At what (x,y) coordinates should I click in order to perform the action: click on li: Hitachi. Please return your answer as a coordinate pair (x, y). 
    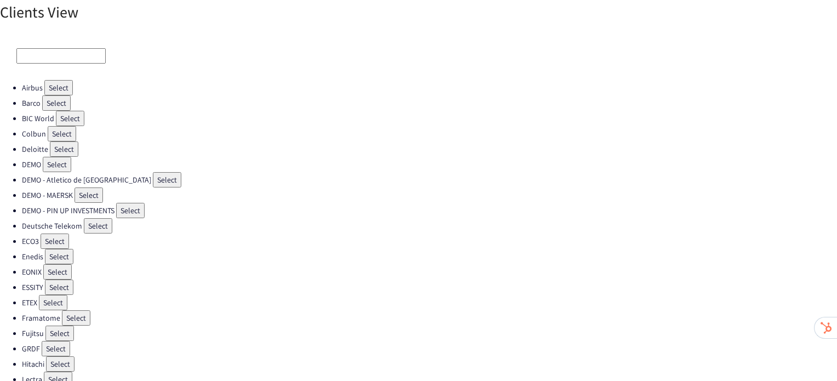
    Looking at the image, I should click on (429, 364).